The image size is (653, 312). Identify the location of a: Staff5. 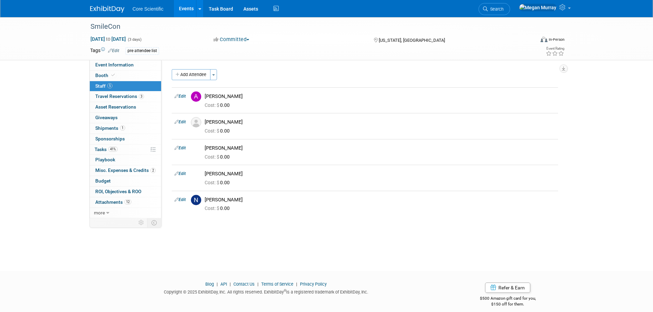
(126, 86).